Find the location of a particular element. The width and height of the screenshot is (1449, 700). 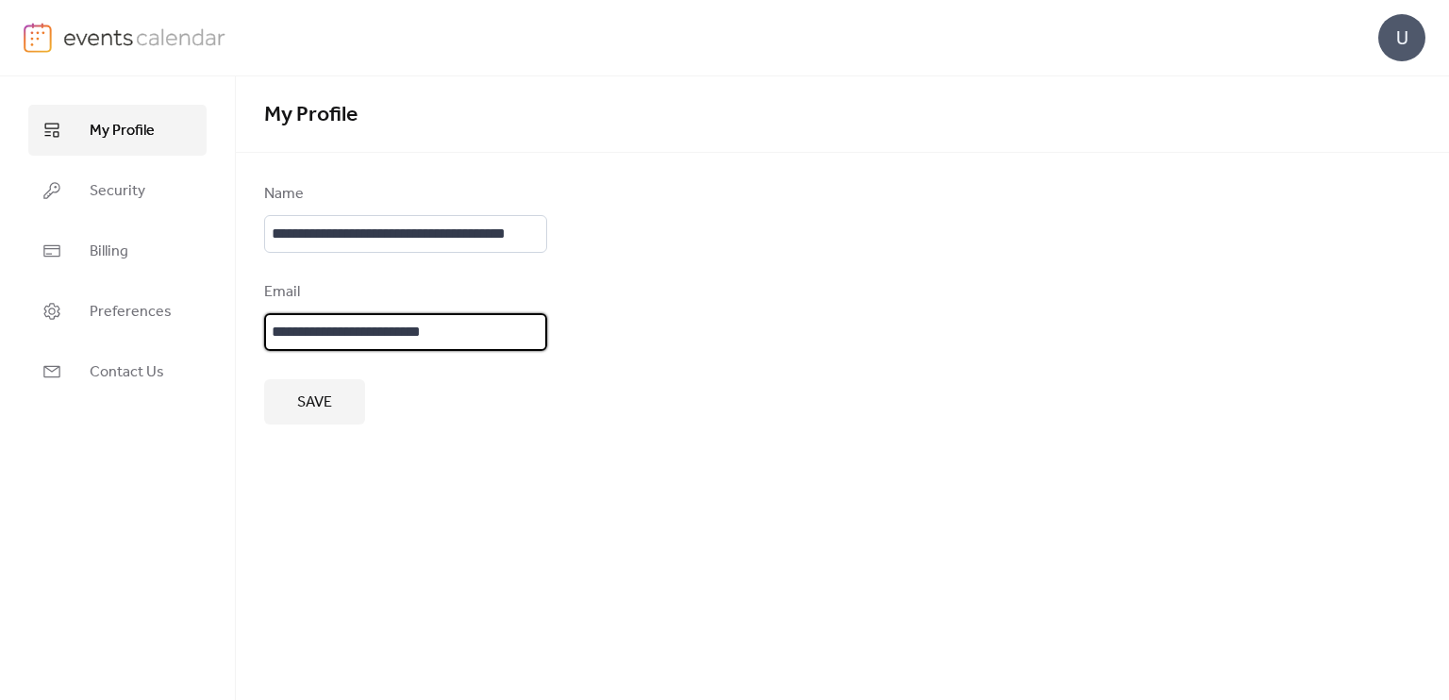

span: Preferences is located at coordinates (130, 312).